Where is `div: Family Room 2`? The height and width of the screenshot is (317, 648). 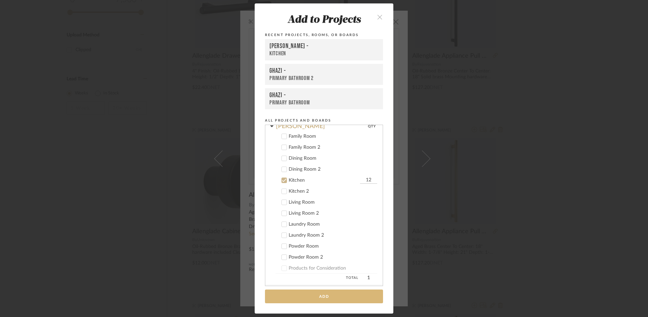
div: Family Room 2 is located at coordinates (333, 147).